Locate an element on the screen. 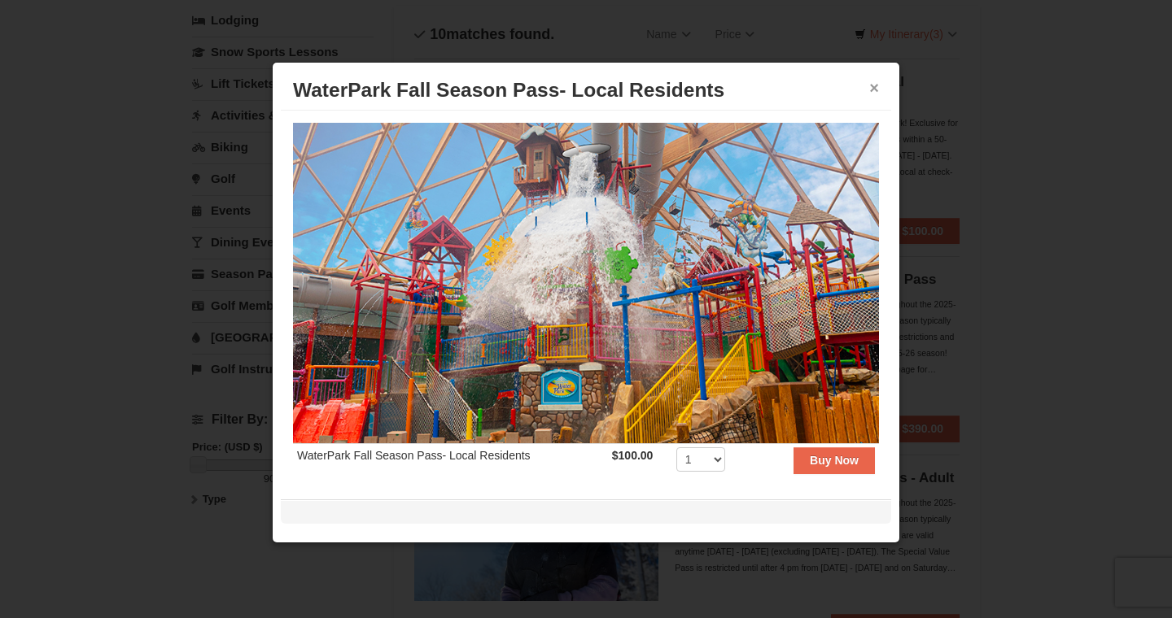 The image size is (1172, 618). strong: $100.00 is located at coordinates (632, 456).